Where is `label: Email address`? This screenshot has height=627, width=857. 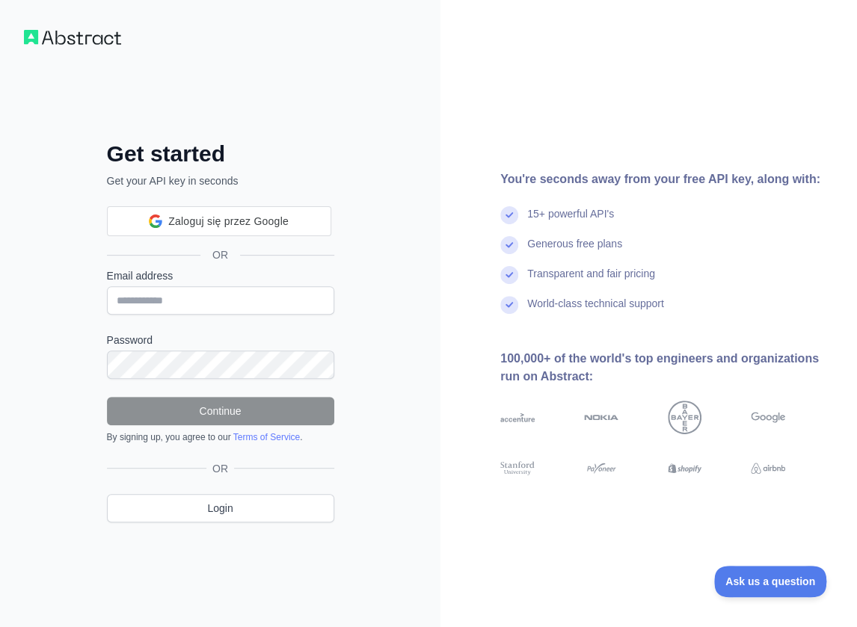
label: Email address is located at coordinates (221, 276).